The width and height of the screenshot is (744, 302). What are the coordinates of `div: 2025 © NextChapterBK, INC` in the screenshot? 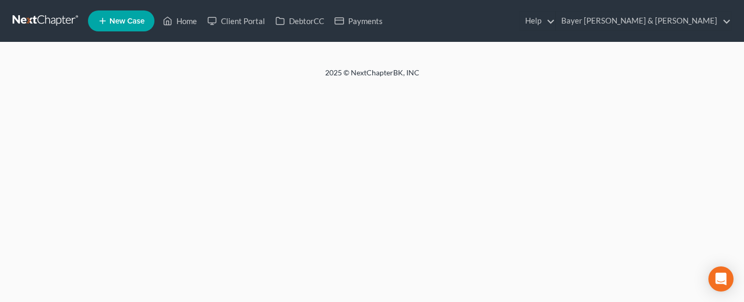 It's located at (372, 77).